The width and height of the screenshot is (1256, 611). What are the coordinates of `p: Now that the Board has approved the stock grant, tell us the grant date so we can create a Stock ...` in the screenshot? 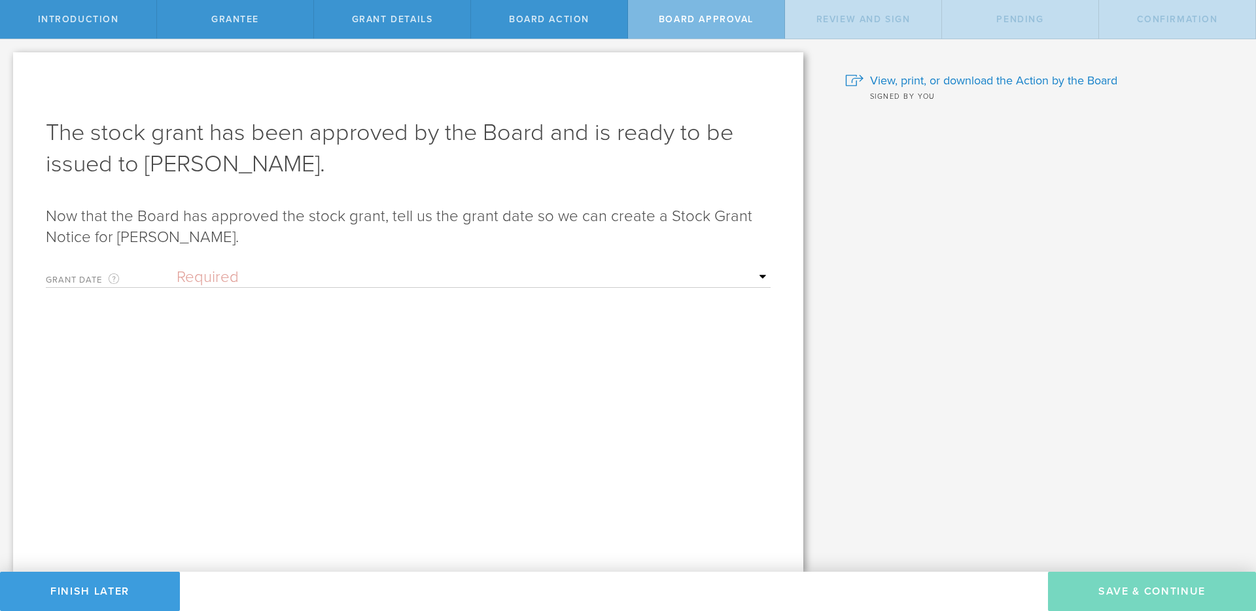 It's located at (408, 227).